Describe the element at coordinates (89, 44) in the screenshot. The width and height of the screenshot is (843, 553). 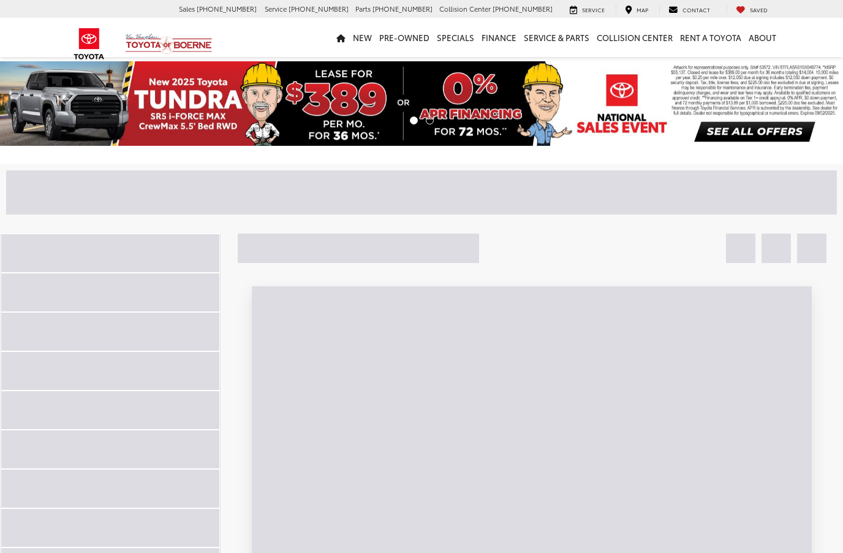
I see `img: Toyota` at that location.